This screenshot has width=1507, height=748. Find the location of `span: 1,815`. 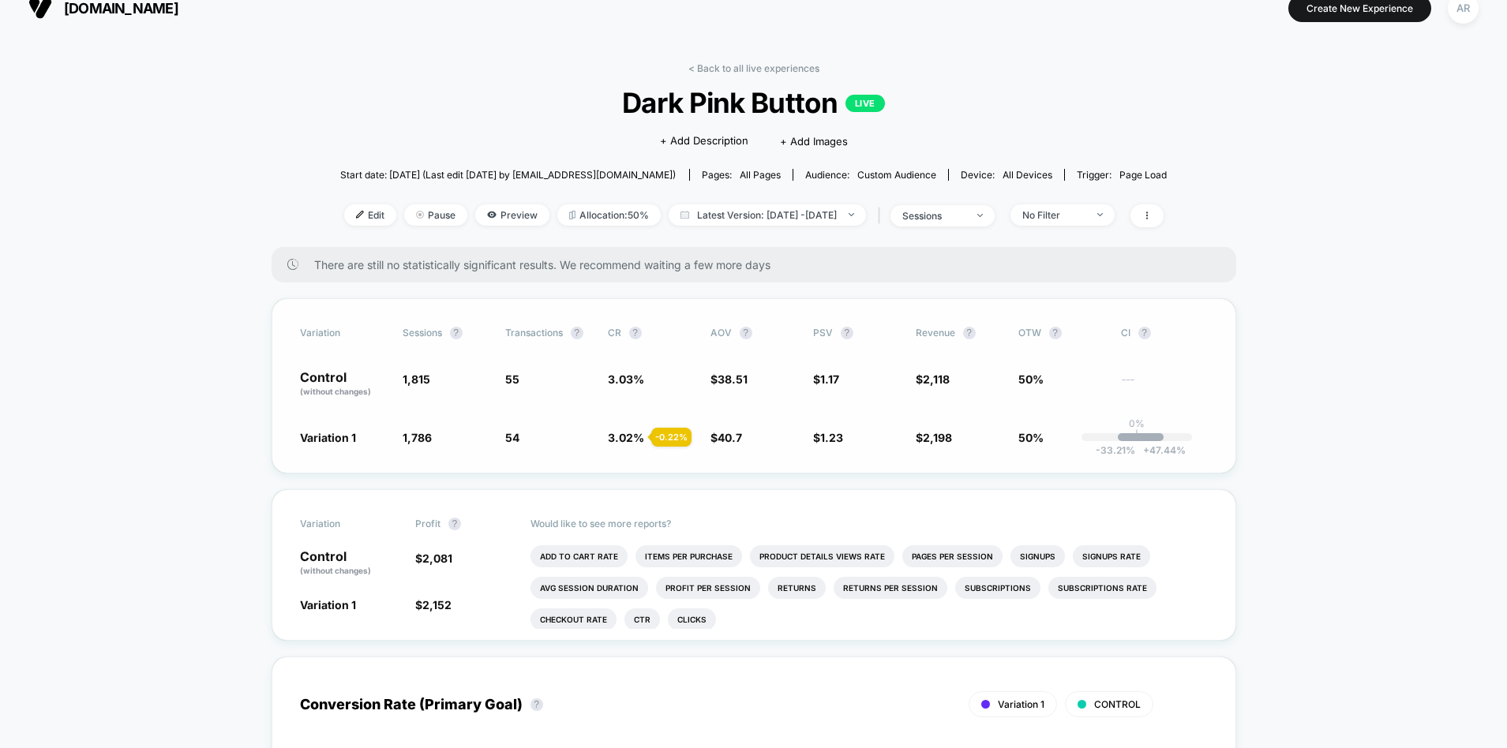

span: 1,815 is located at coordinates (416, 379).